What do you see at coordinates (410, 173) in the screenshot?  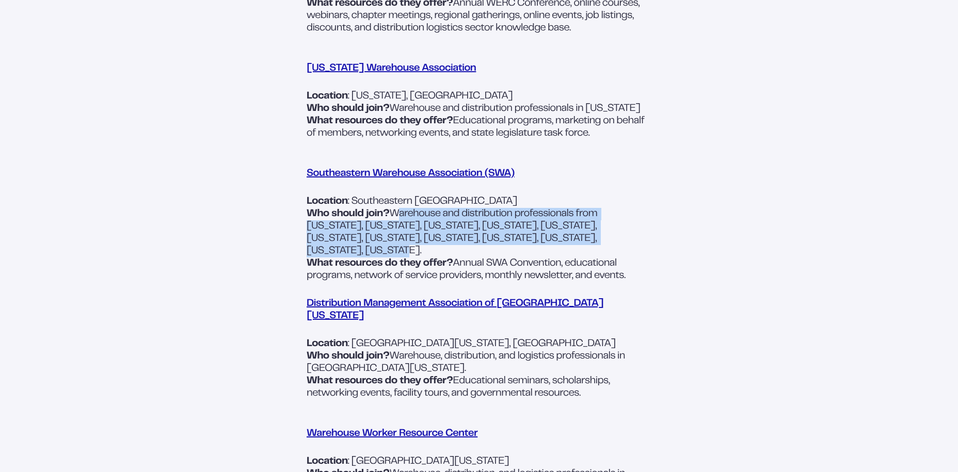 I see `a: Southeastern Warehouse Association (SWA)` at bounding box center [410, 173].